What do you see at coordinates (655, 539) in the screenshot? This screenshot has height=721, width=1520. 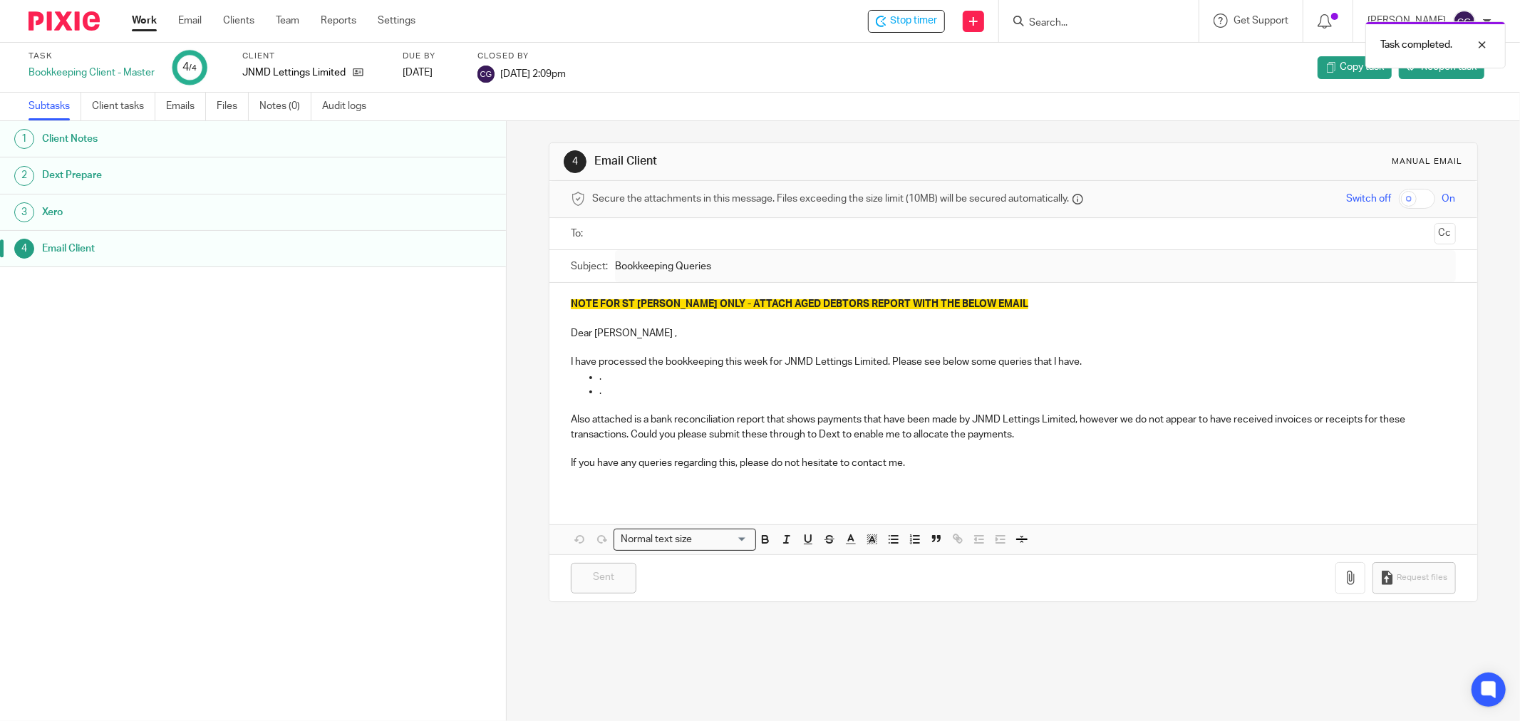 I see `span: Normal text size` at bounding box center [655, 539].